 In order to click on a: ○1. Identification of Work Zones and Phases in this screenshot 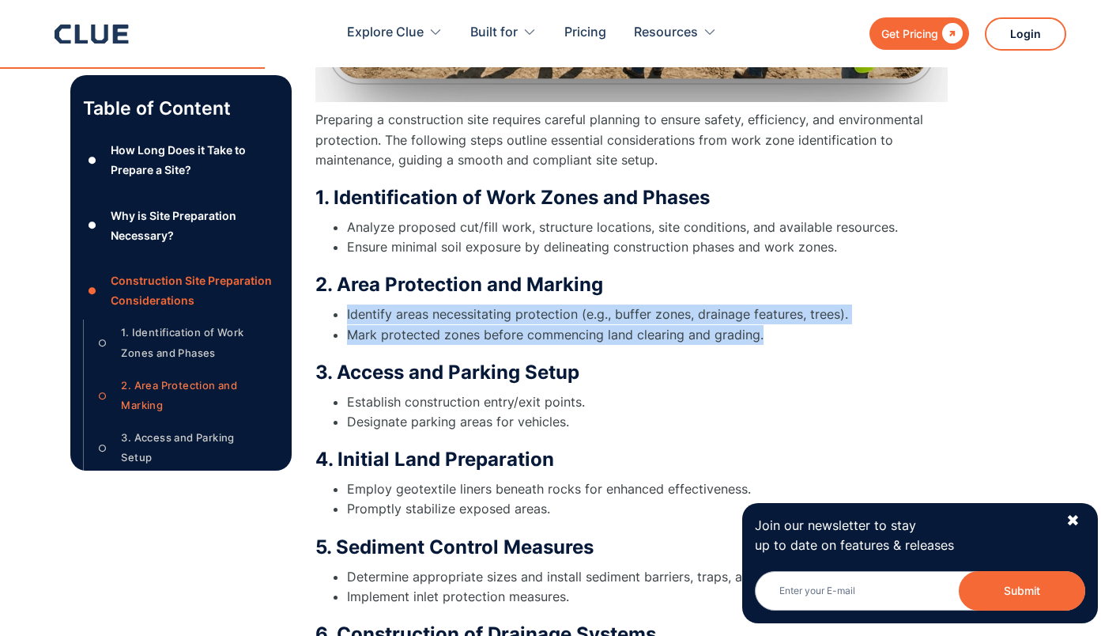, I will do `click(180, 342)`.